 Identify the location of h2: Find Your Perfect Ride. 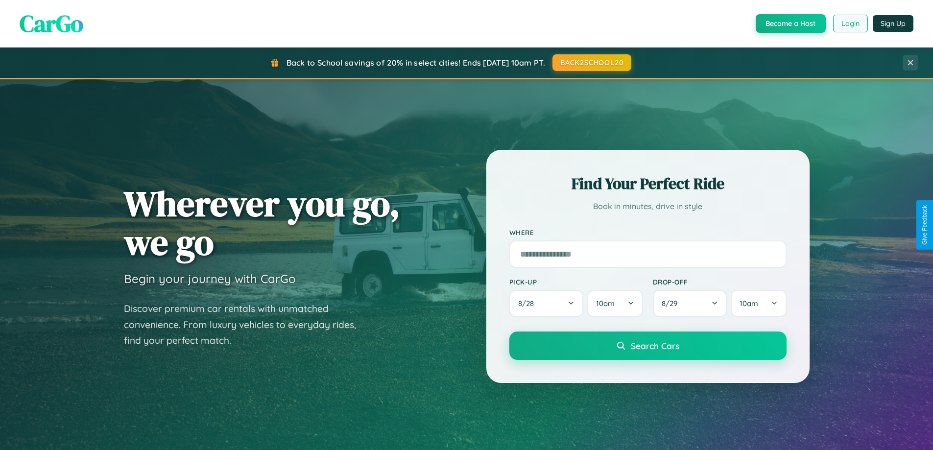
(648, 184).